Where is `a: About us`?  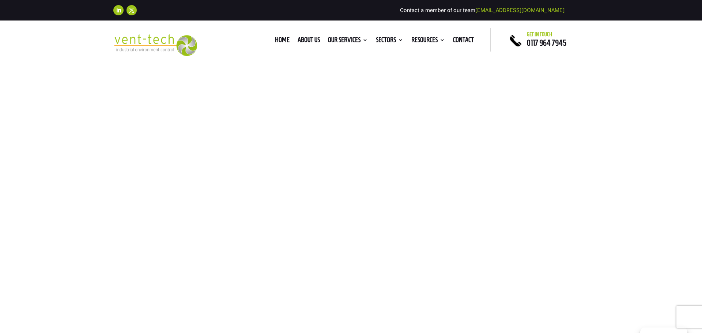
a: About us is located at coordinates (309, 41).